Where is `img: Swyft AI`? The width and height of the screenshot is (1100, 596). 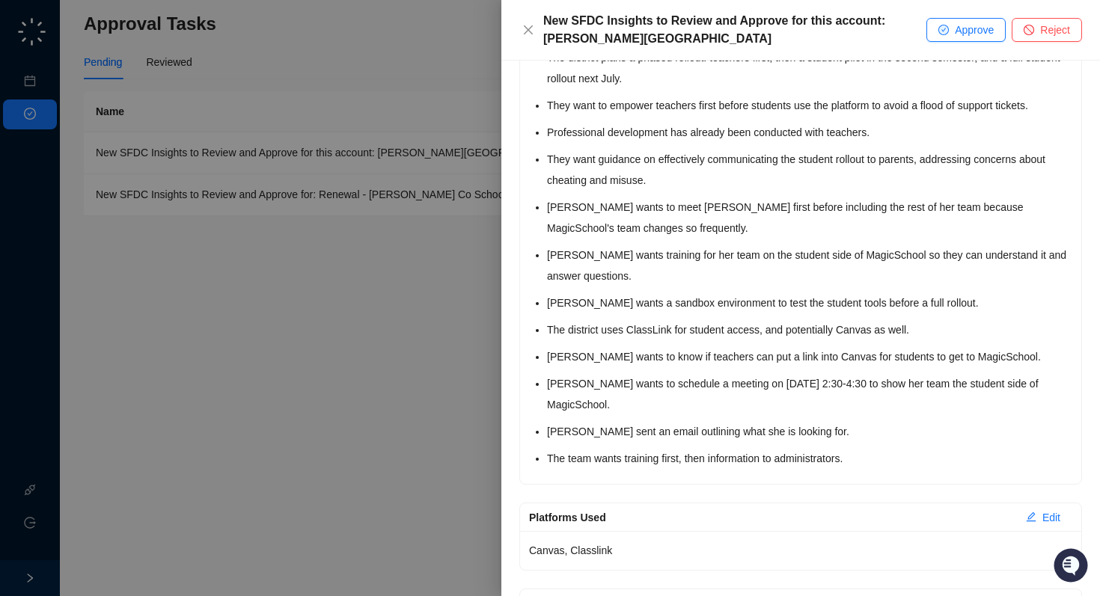
img: Swyft AI is located at coordinates (30, 30).